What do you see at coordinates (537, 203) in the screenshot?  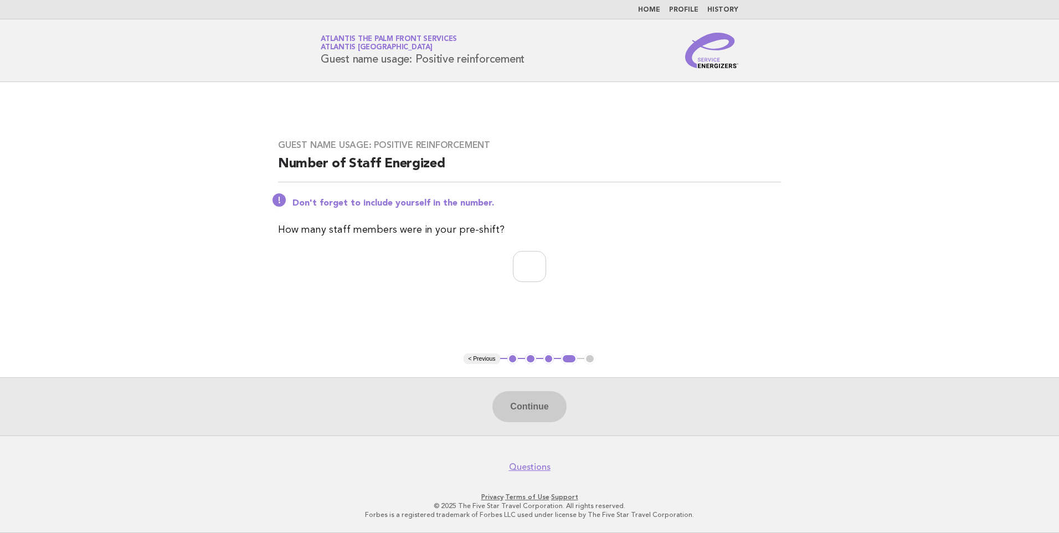 I see `p: Don't forget to include yourself in the number.` at bounding box center [537, 203].